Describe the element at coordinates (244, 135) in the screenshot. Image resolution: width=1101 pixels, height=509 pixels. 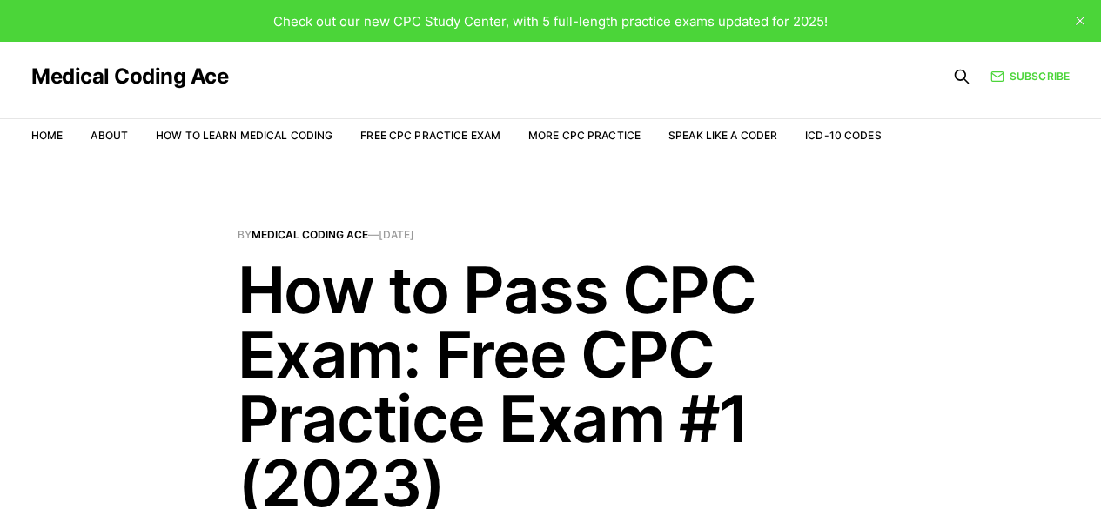
I see `a: How to Learn Medical Coding` at that location.